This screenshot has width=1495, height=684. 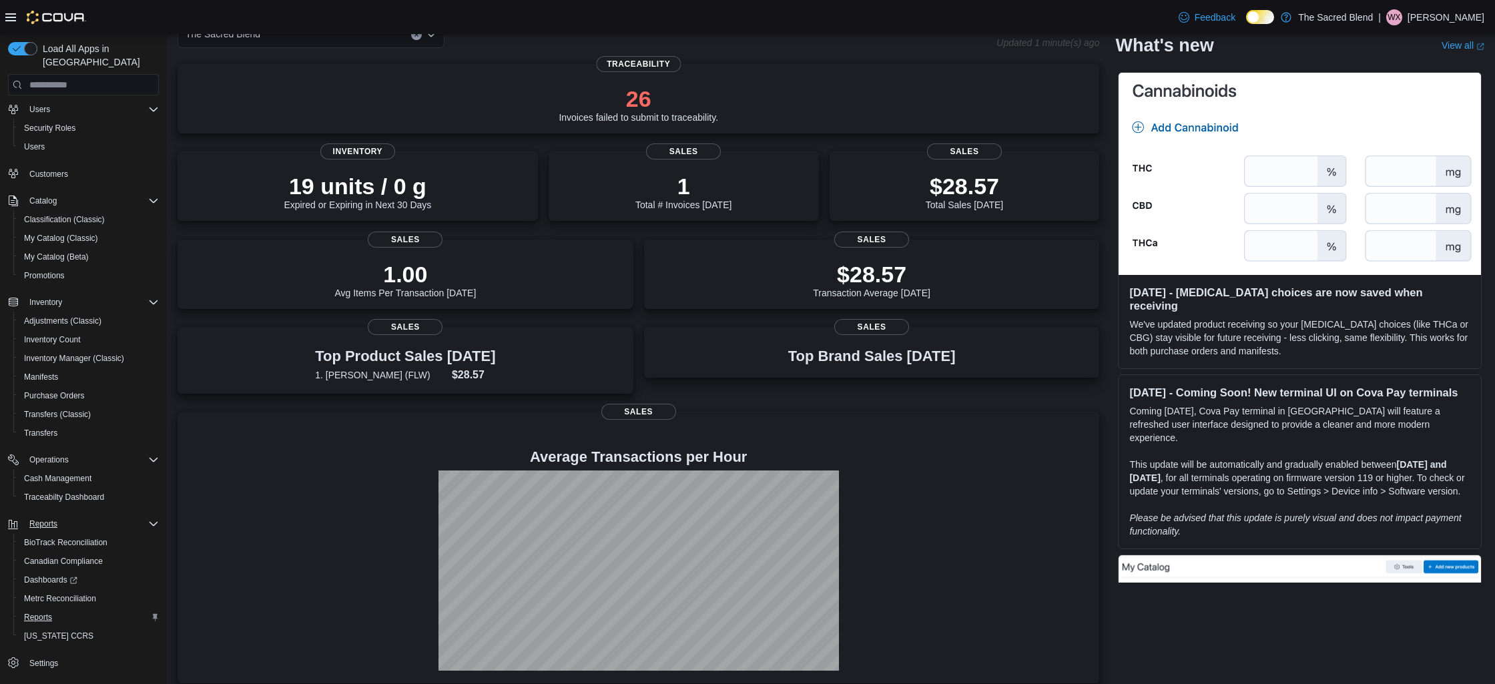 I want to click on button: Operations, so click(x=83, y=460).